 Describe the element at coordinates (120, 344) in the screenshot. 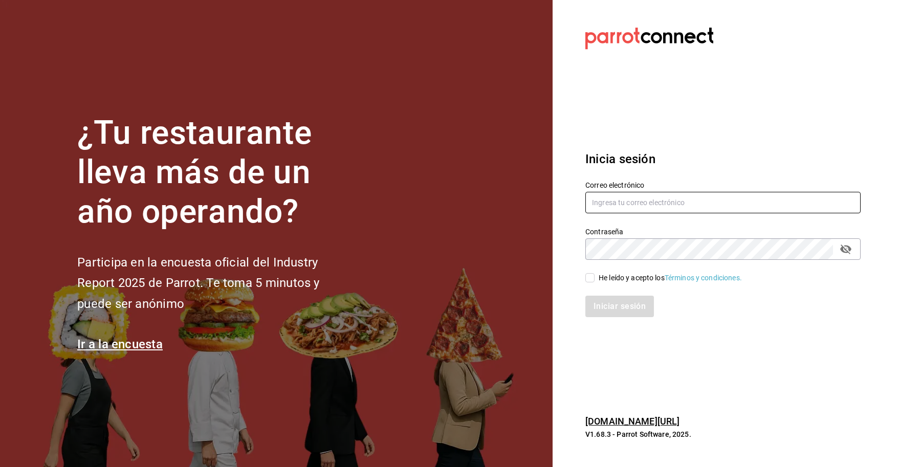

I see `a: Ir a la encuesta` at that location.